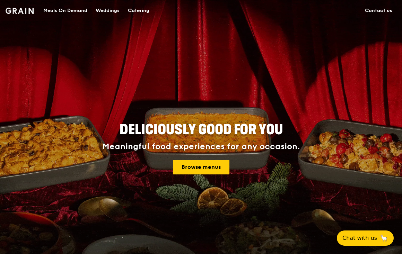 The image size is (402, 254). I want to click on a: Weddings, so click(107, 11).